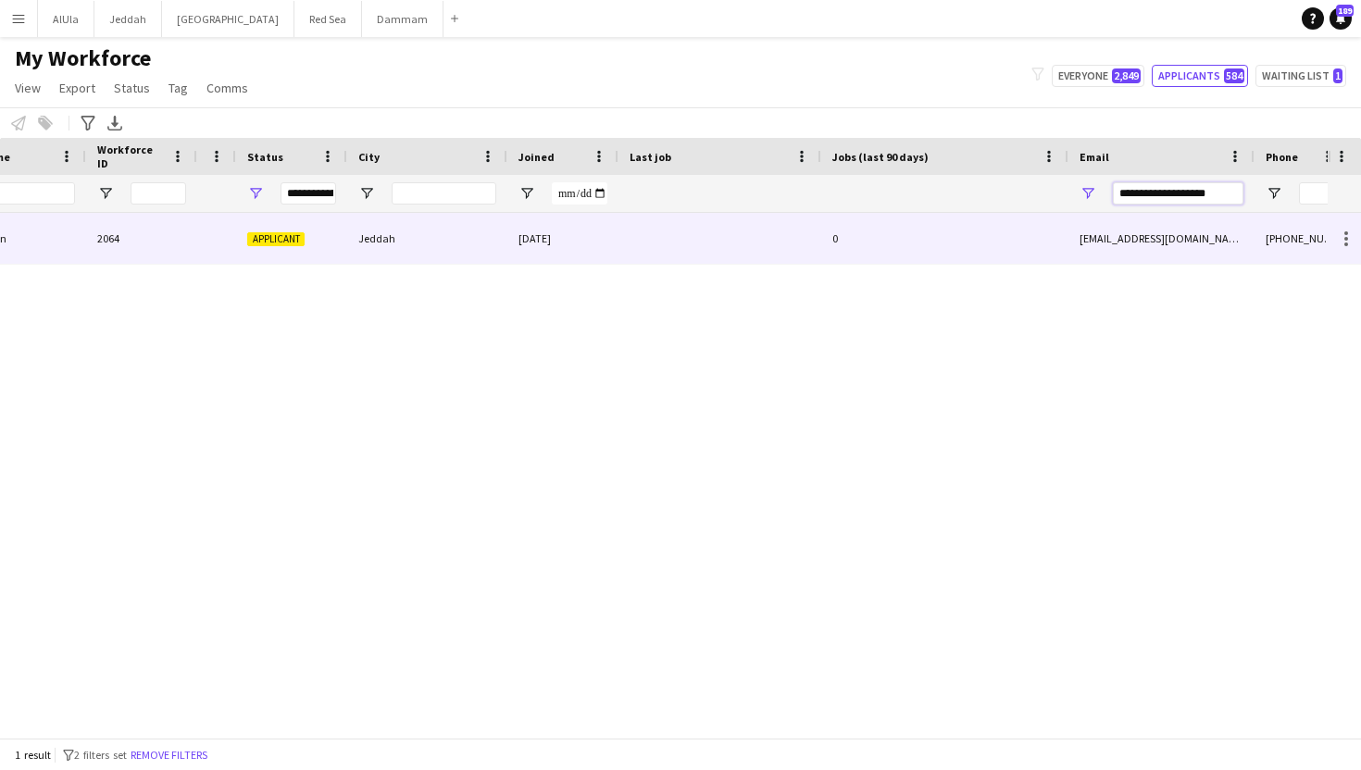 The height and width of the screenshot is (770, 1361). I want to click on input: Email Filter Input, so click(1177, 193).